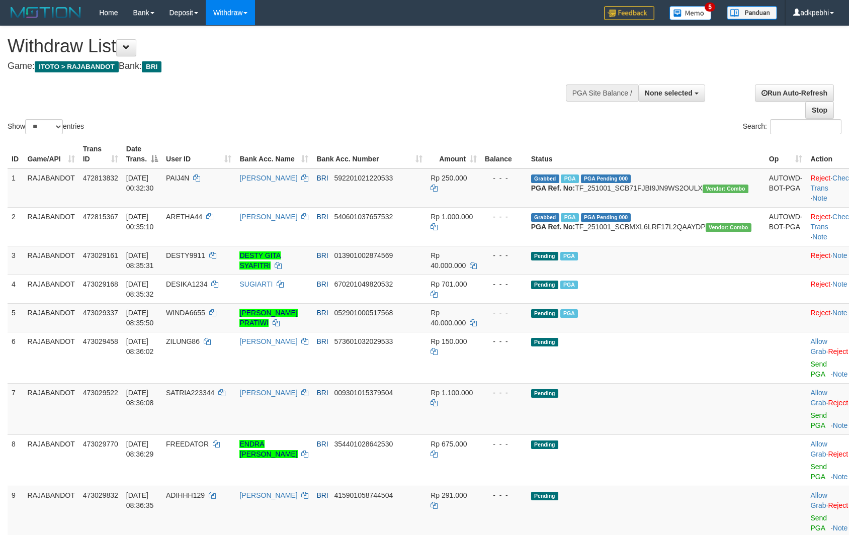 This screenshot has width=849, height=535. Describe the element at coordinates (282, 46) in the screenshot. I see `h1: Withdraw List` at that location.